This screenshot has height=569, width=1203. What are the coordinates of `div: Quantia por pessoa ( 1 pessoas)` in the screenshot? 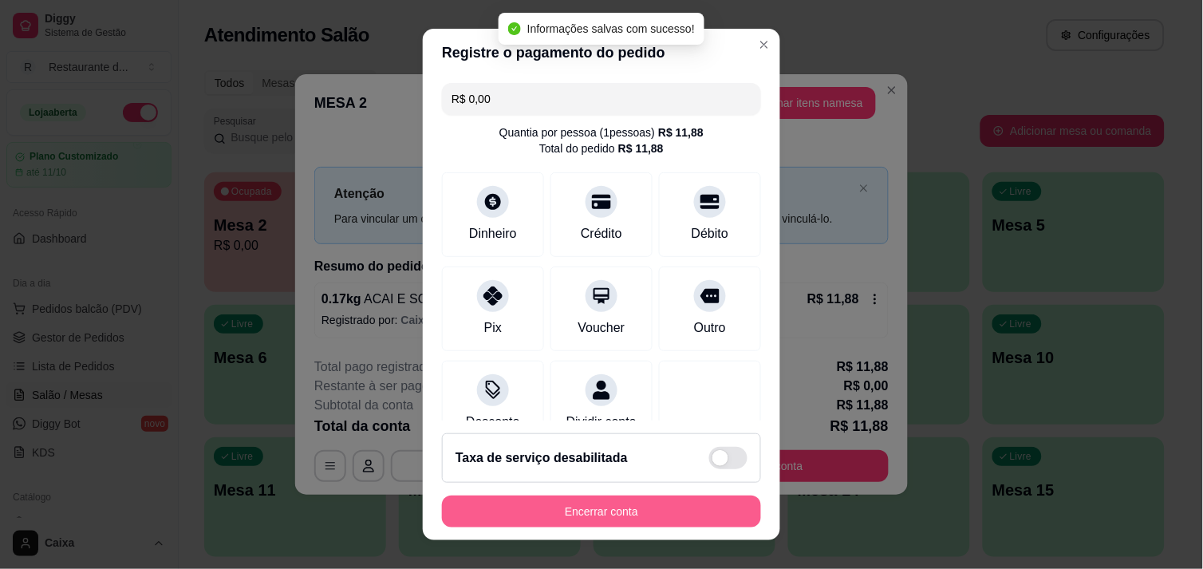 It's located at (601, 132).